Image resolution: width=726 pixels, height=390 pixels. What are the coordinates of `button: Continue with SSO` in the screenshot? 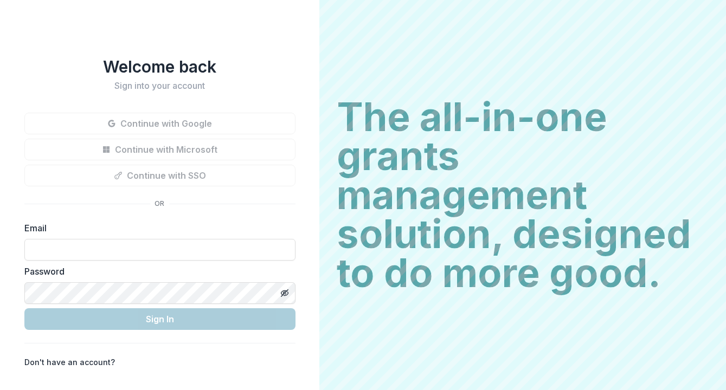 It's located at (160, 176).